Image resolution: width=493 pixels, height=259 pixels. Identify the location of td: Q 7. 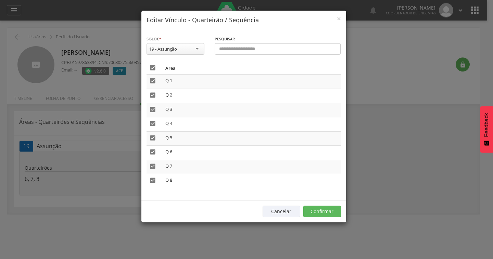
(252, 167).